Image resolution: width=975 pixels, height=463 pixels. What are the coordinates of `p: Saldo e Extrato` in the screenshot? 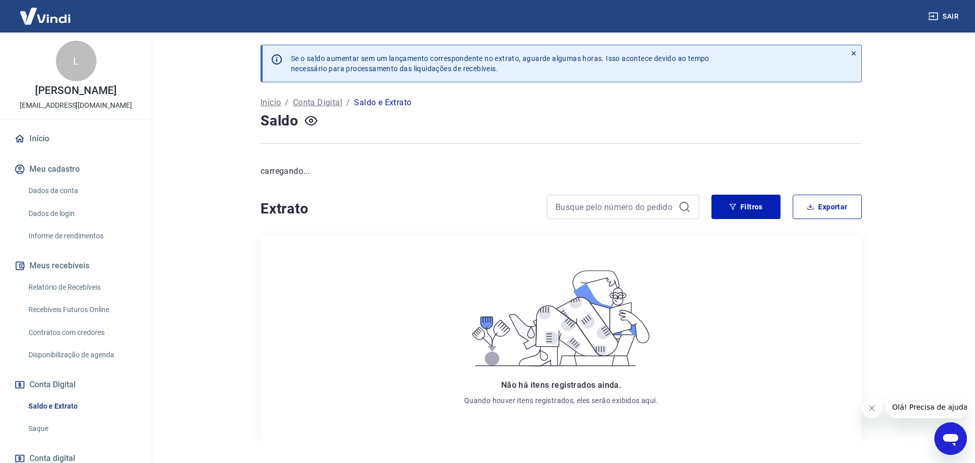 It's located at (382, 103).